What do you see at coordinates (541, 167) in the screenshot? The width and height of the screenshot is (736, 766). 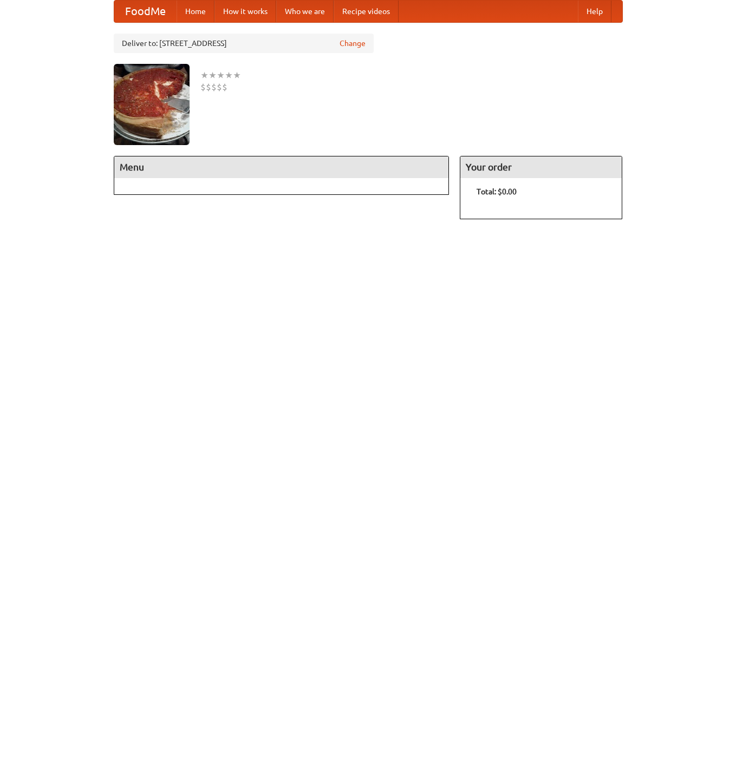 I see `h4: Your order` at bounding box center [541, 167].